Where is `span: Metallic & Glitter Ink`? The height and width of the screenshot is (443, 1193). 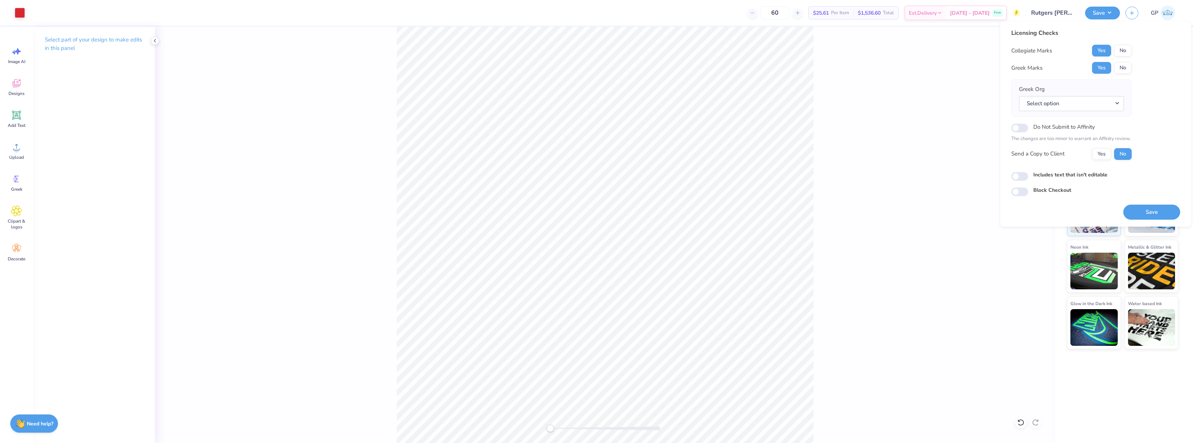 span: Metallic & Glitter Ink is located at coordinates (1150, 247).